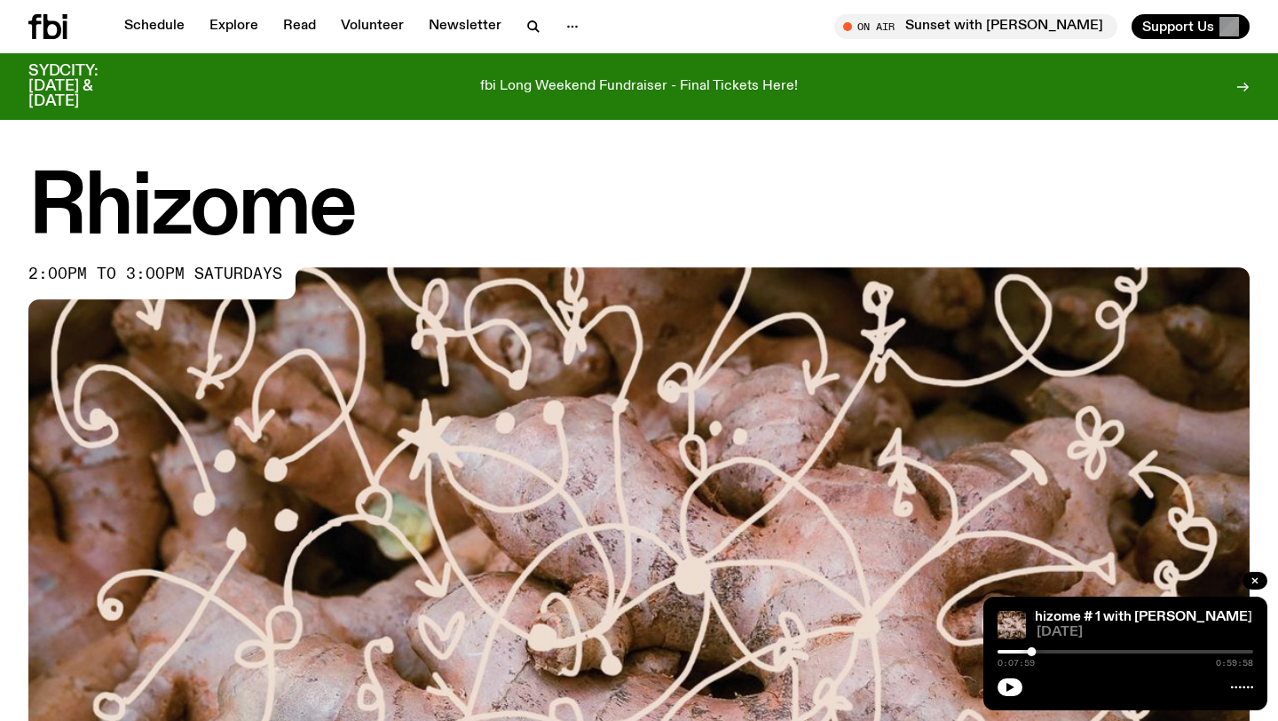  Describe the element at coordinates (1012, 625) in the screenshot. I see `img: A close up picture of a bunch of ginger roots. Yellow squiggles with arrows, hearts and dots are ...` at that location.